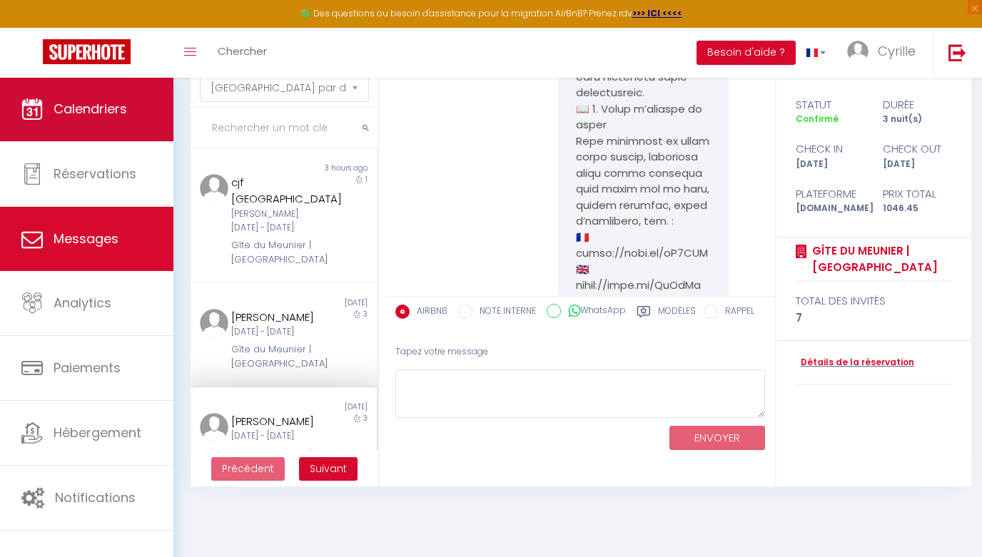 This screenshot has height=557, width=982. What do you see at coordinates (657, 13) in the screenshot?
I see `a: >>> ICI <<<<` at bounding box center [657, 13].